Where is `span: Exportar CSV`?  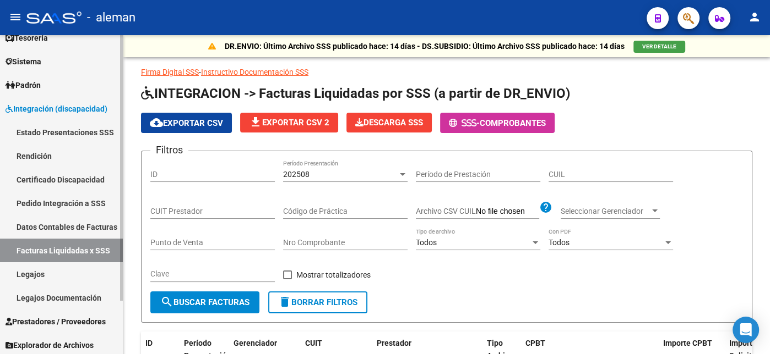 span: Exportar CSV is located at coordinates (186, 123).